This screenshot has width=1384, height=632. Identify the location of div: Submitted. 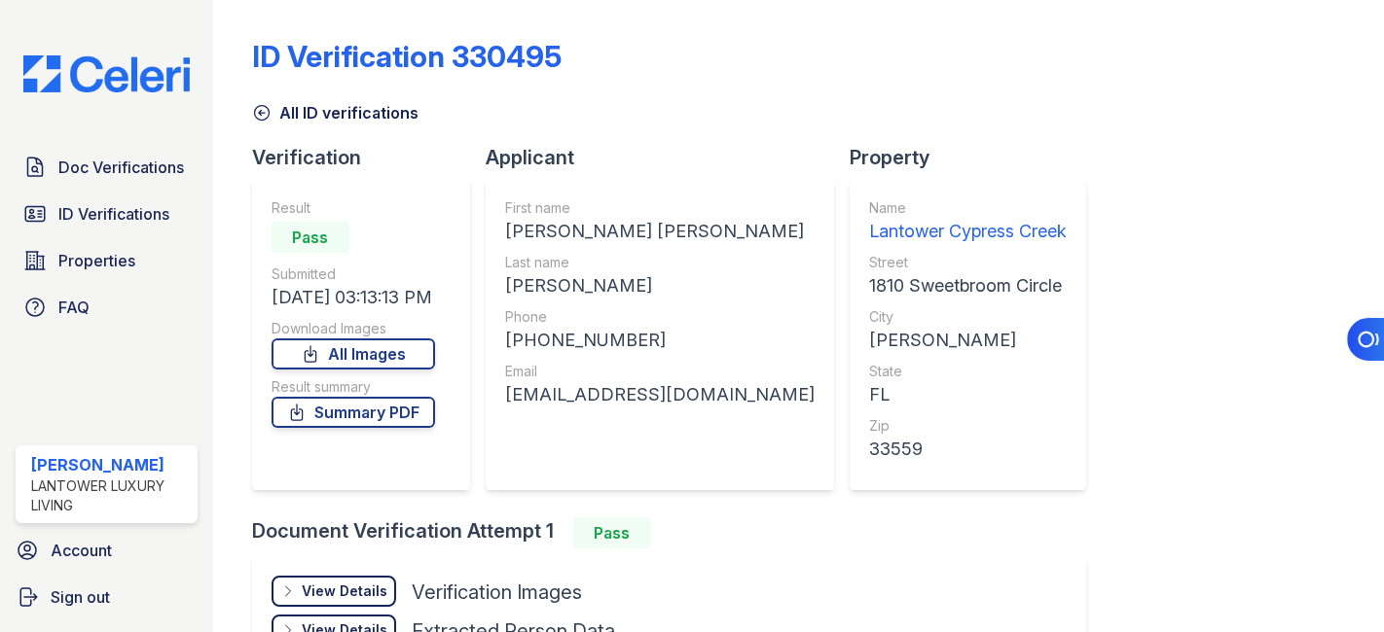
(353, 274).